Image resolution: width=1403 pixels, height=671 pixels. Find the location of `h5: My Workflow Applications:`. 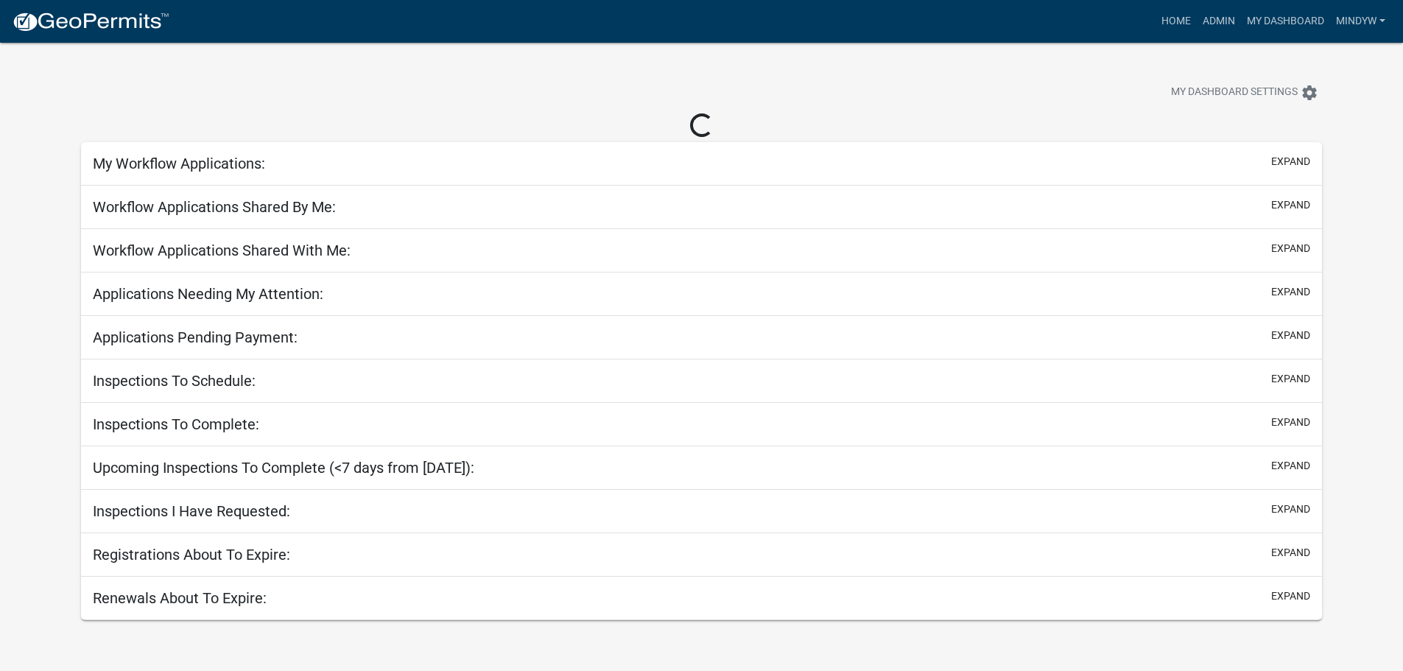

h5: My Workflow Applications: is located at coordinates (179, 164).